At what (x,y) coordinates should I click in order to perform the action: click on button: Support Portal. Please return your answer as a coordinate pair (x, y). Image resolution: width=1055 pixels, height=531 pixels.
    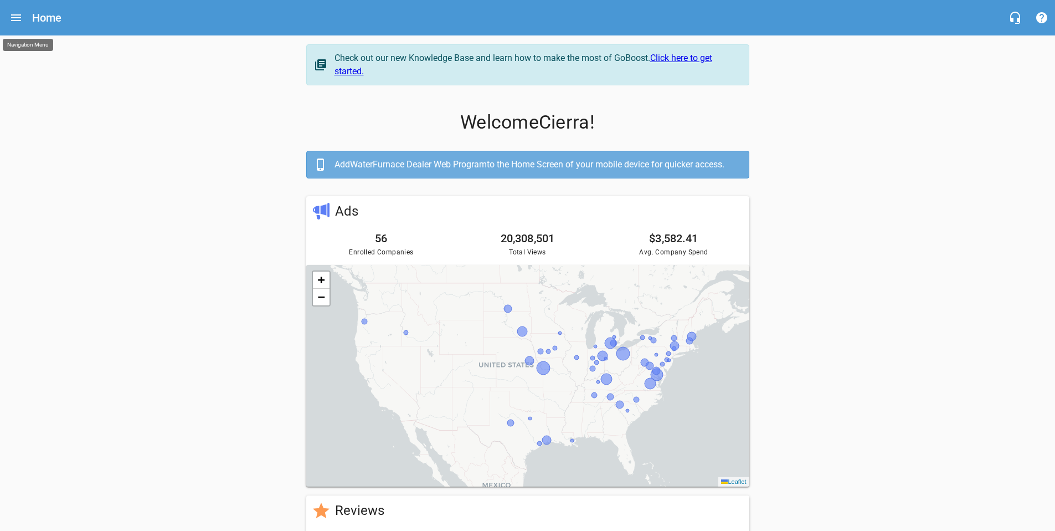
    Looking at the image, I should click on (1042, 18).